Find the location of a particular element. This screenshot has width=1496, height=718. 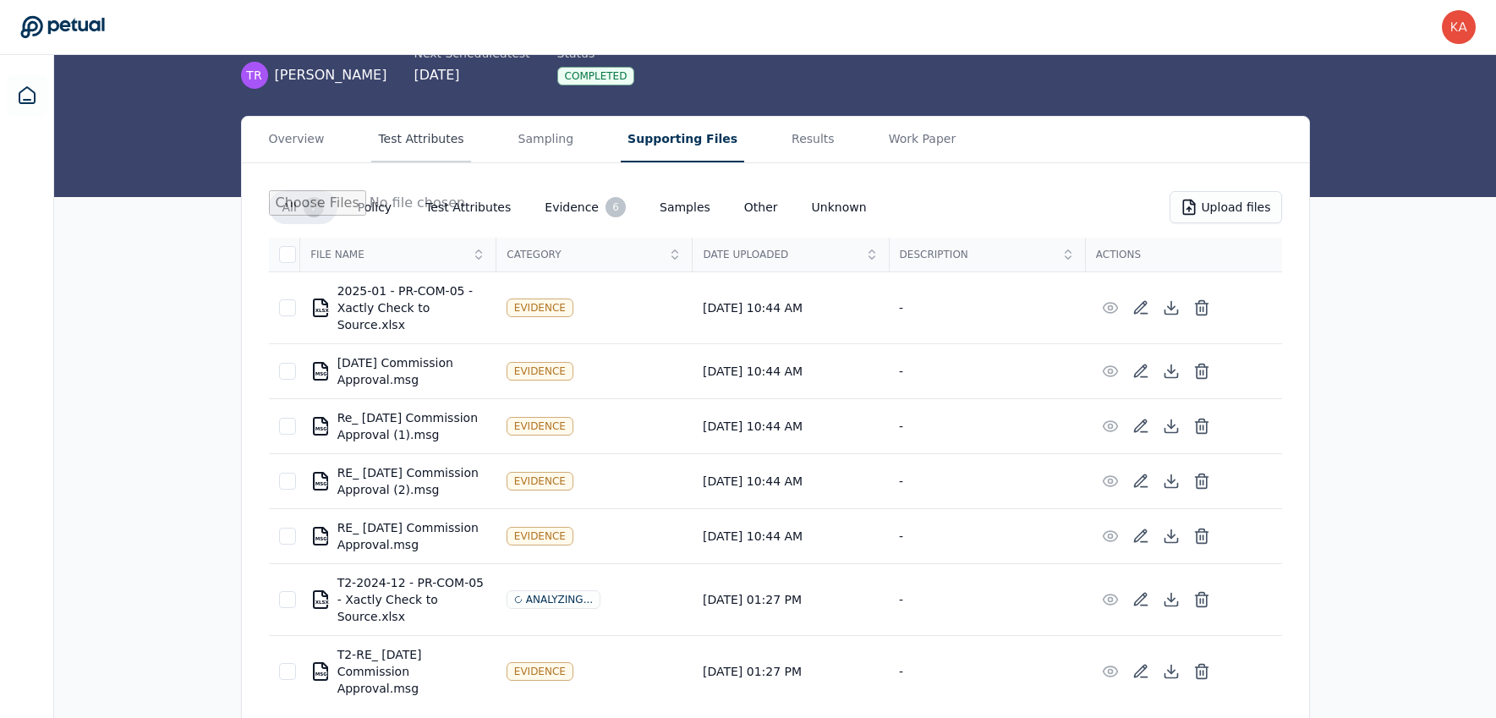

div: Completed is located at coordinates (596, 76).